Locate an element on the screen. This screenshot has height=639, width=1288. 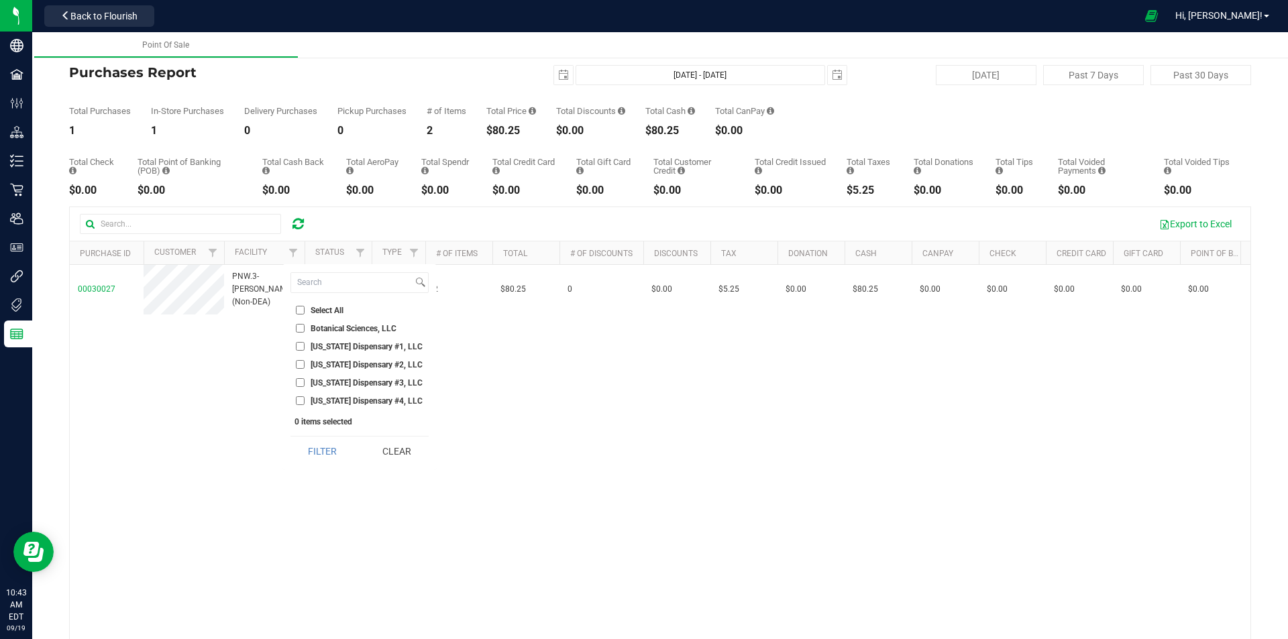
span: Select All is located at coordinates (327, 311).